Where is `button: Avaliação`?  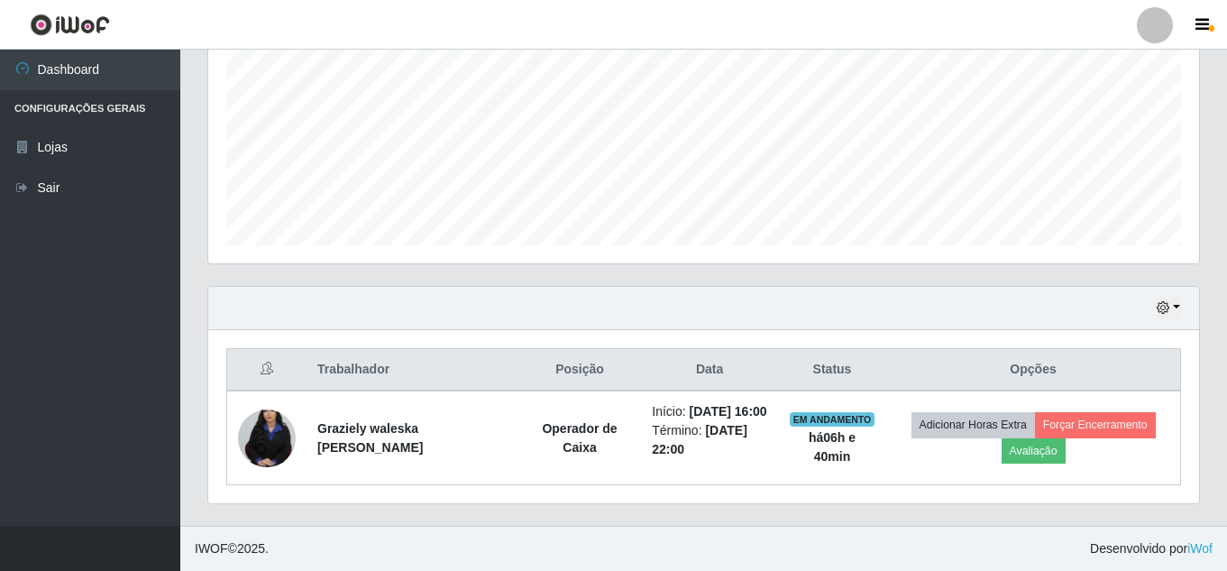
button: Avaliação is located at coordinates (1033, 451).